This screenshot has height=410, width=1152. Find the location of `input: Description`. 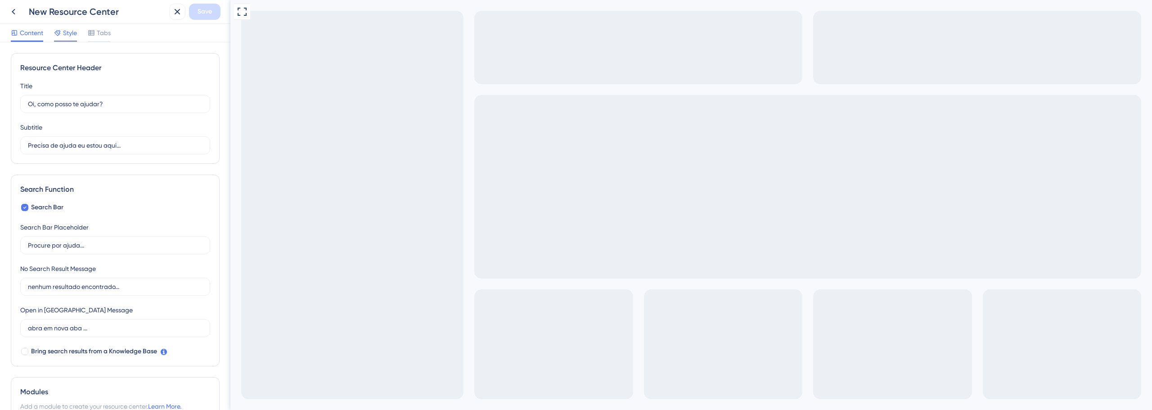

input: Description is located at coordinates (115, 145).